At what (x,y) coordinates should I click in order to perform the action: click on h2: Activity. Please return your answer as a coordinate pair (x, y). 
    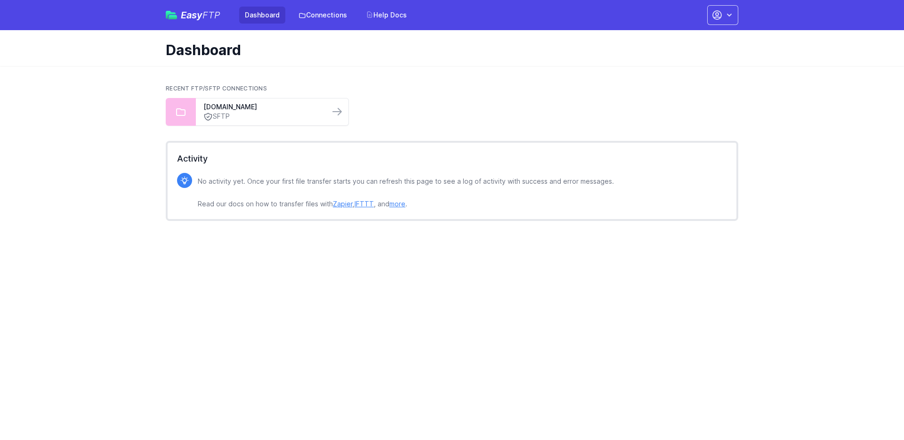
    Looking at the image, I should click on (452, 159).